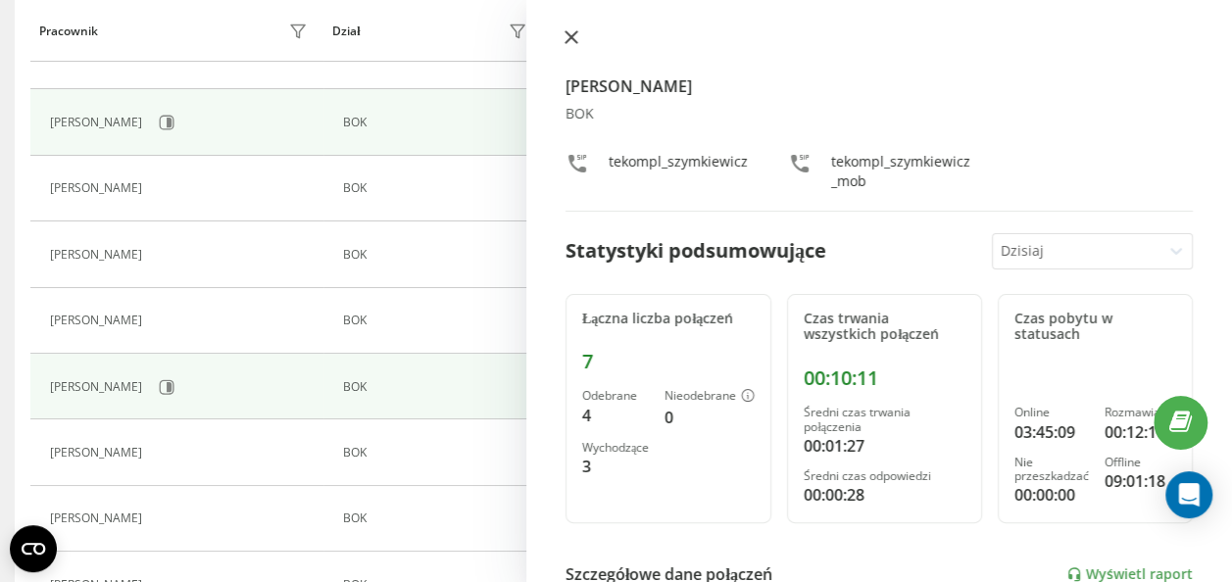  Describe the element at coordinates (1052, 432) in the screenshot. I see `div: 03:45:09` at that location.